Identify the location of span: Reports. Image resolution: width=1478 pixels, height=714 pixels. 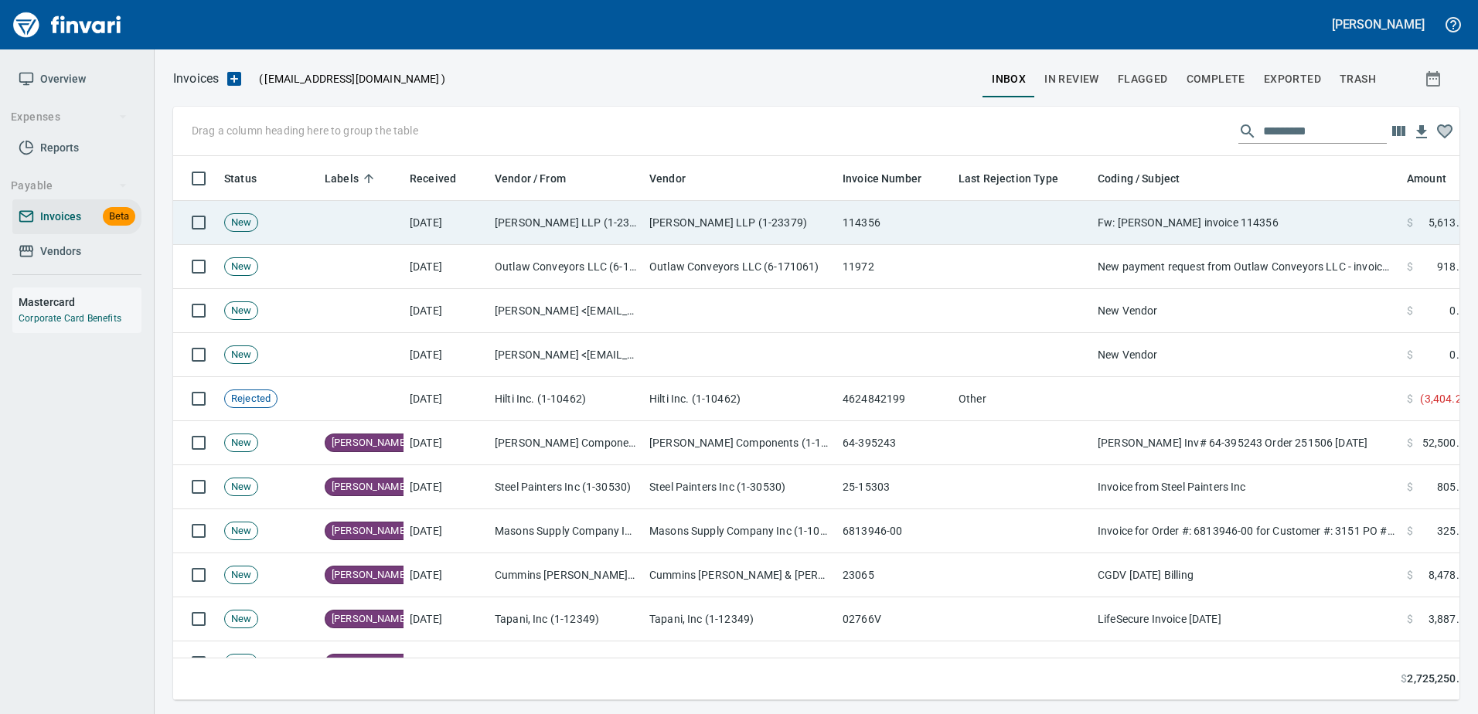
(60, 148).